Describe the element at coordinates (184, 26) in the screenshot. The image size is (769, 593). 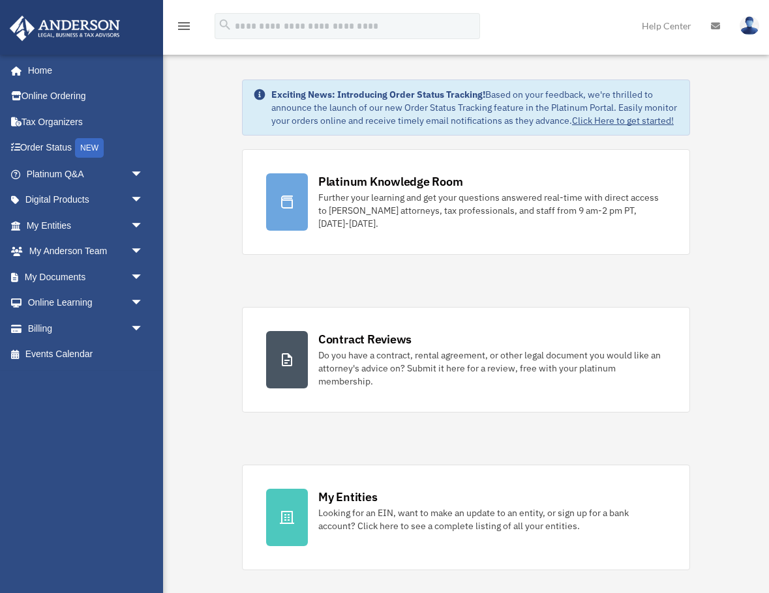
I see `i: menu` at that location.